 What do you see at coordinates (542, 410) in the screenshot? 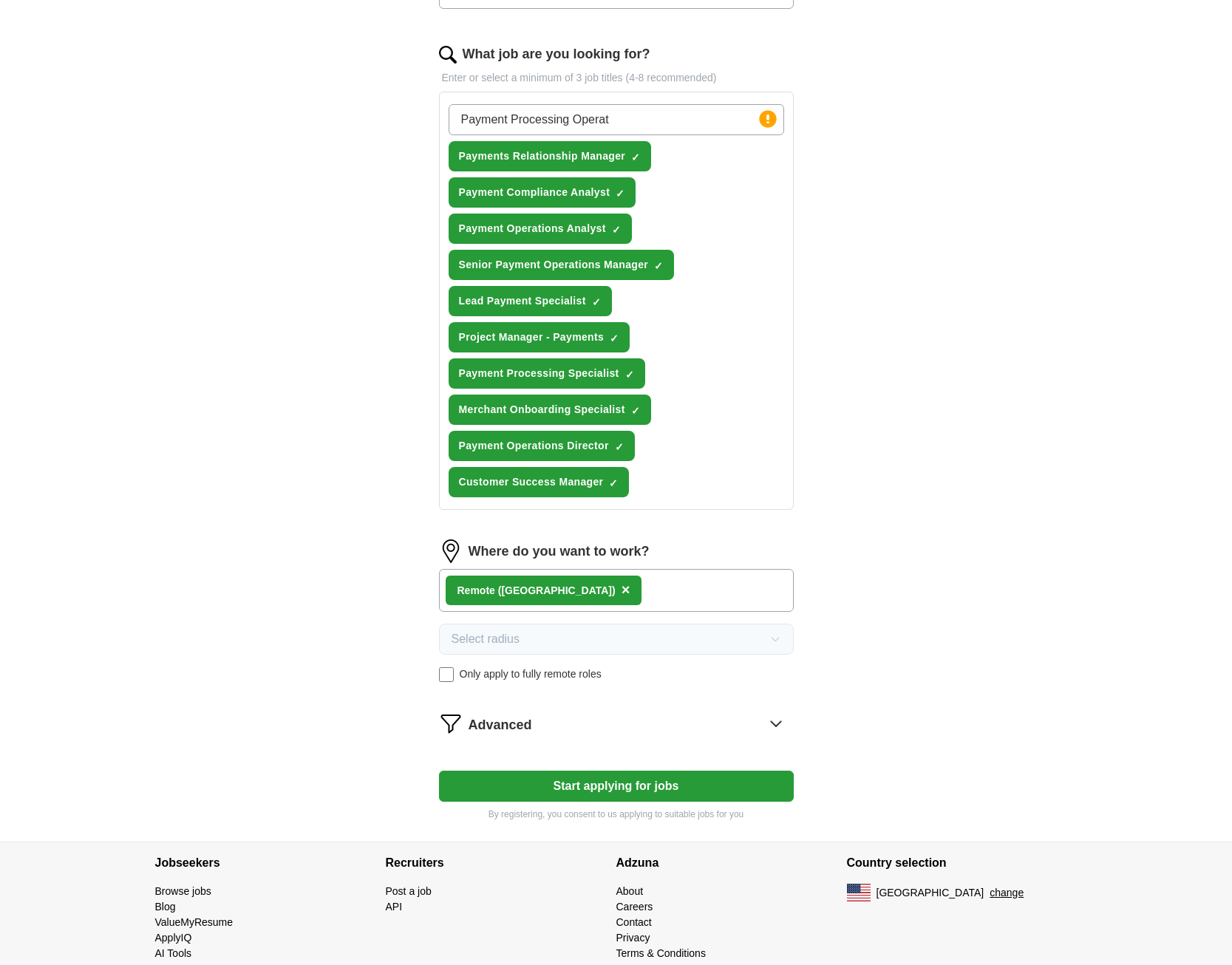
I see `span: Merchant Onboarding Specialist` at bounding box center [542, 410].